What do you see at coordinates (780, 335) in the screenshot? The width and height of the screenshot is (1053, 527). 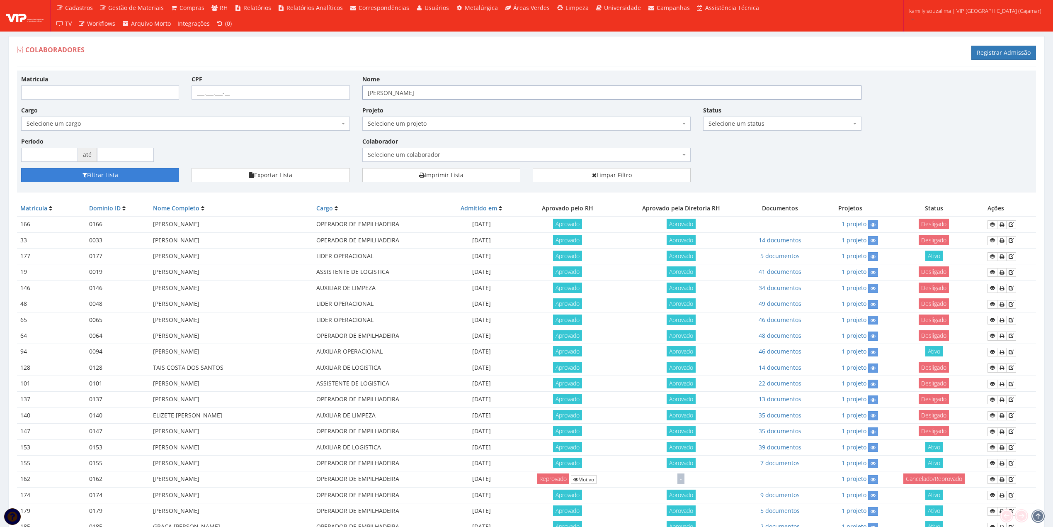 I see `a: 48 documentos` at bounding box center [780, 335].